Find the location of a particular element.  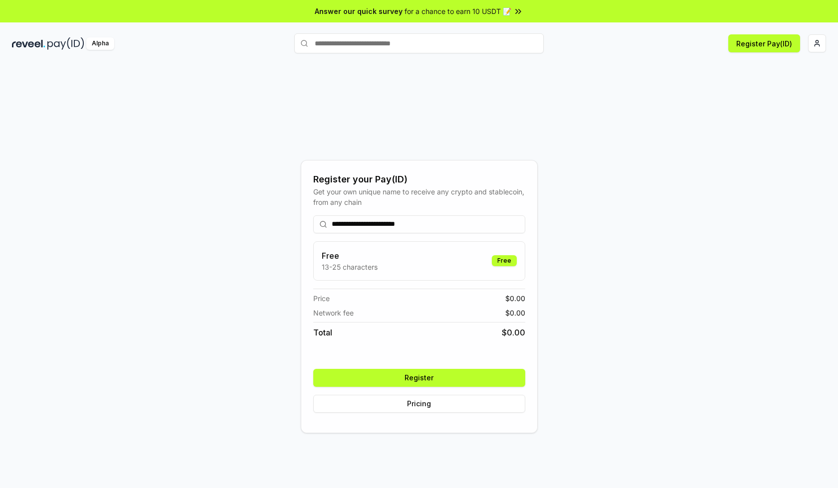

p: 13-25 characters is located at coordinates (350, 267).